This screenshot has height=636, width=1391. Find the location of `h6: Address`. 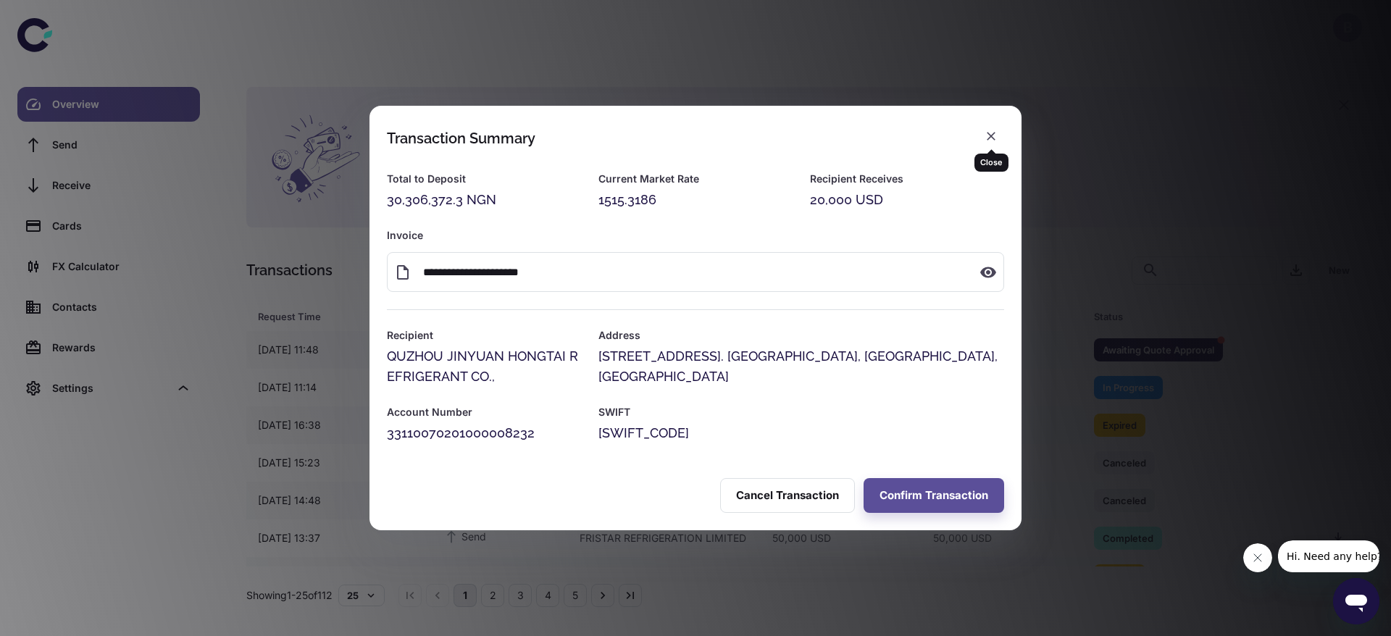

h6: Address is located at coordinates (801, 335).